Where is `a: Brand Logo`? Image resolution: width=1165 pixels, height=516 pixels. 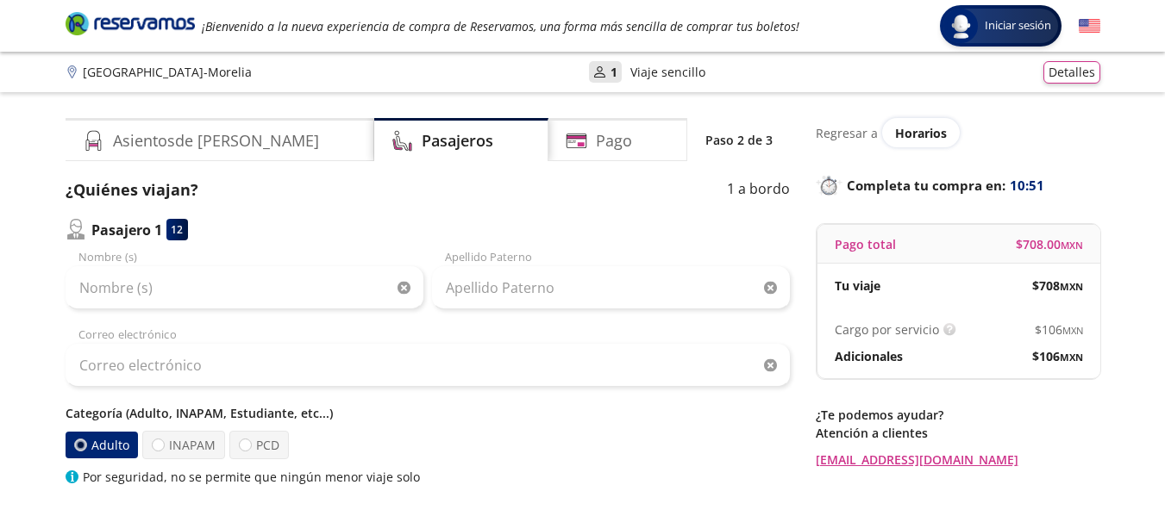 a: Brand Logo is located at coordinates (130, 26).